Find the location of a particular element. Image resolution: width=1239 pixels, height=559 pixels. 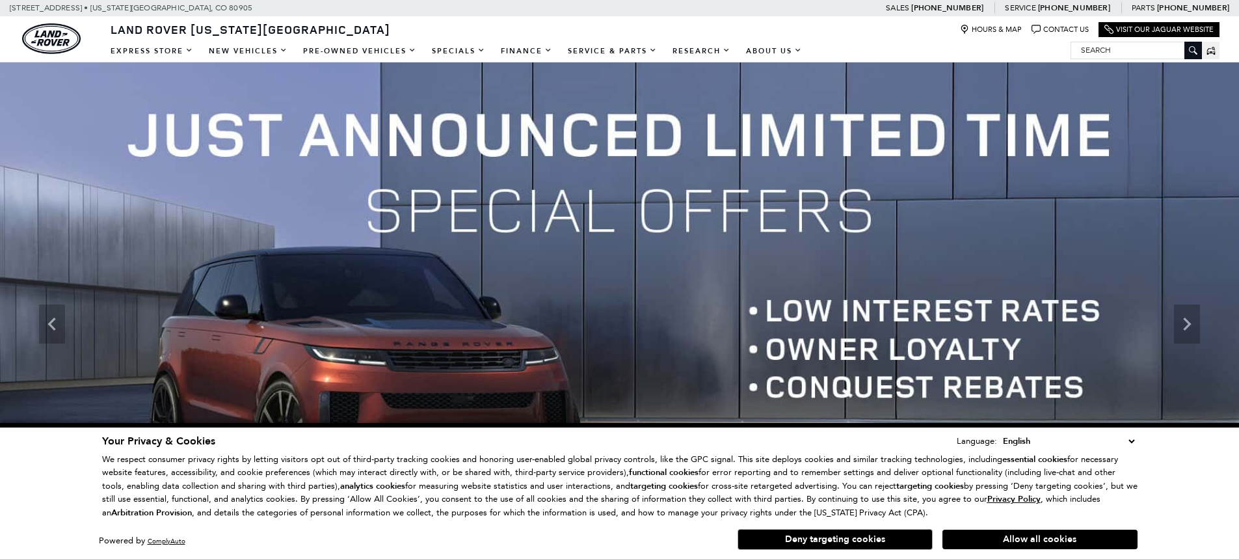

span: Parts is located at coordinates (1143, 8).